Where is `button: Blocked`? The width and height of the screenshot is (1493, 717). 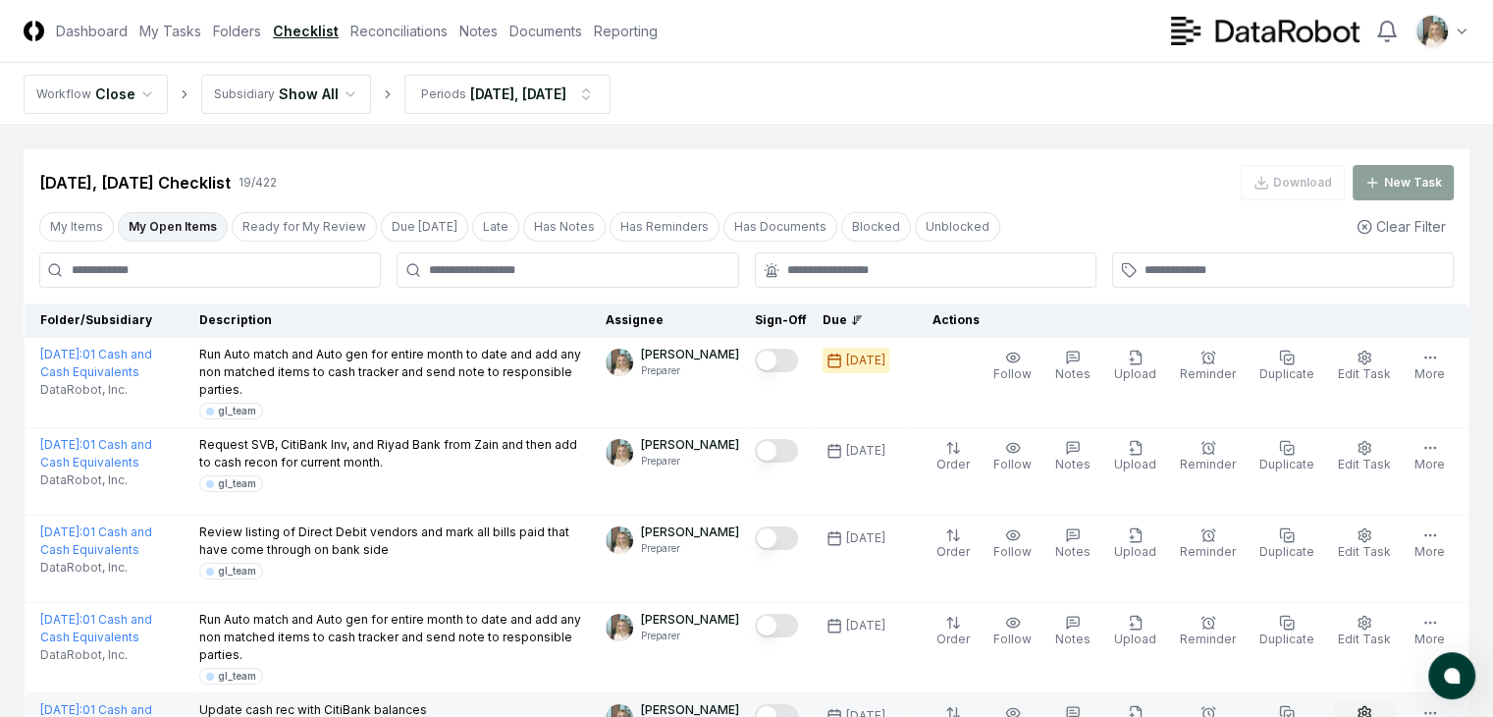
button: Blocked is located at coordinates (876, 227).